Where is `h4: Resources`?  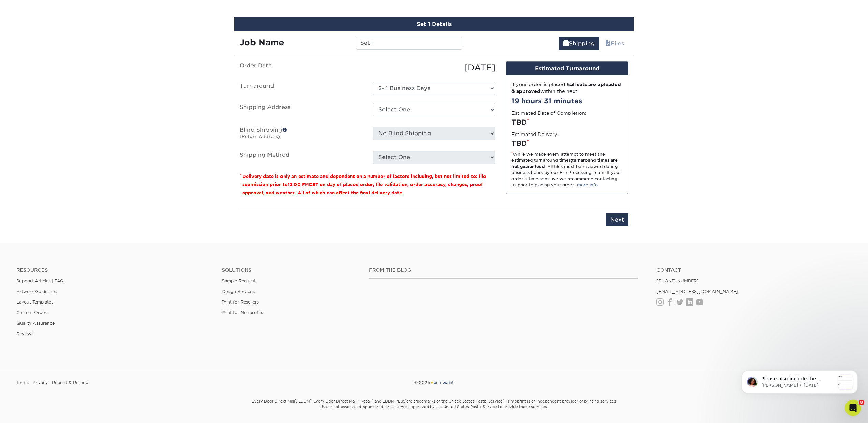 h4: Resources is located at coordinates (114, 270).